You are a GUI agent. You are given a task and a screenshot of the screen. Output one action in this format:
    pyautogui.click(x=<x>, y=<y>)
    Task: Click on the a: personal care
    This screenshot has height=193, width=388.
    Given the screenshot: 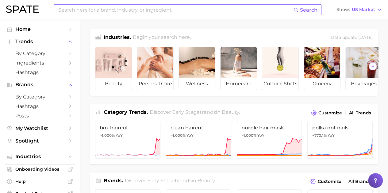 What is the action you would take?
    pyautogui.click(x=155, y=69)
    